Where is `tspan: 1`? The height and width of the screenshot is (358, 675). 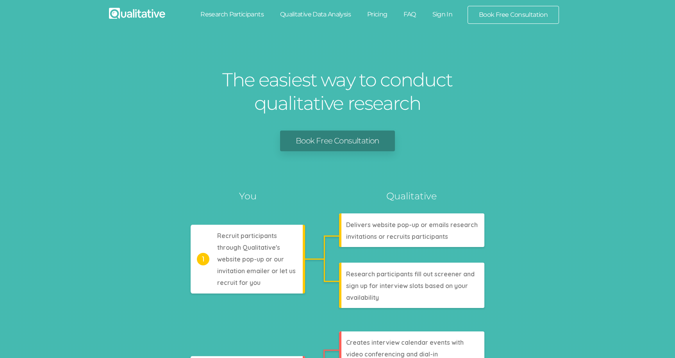
tspan: 1 is located at coordinates (203, 259).